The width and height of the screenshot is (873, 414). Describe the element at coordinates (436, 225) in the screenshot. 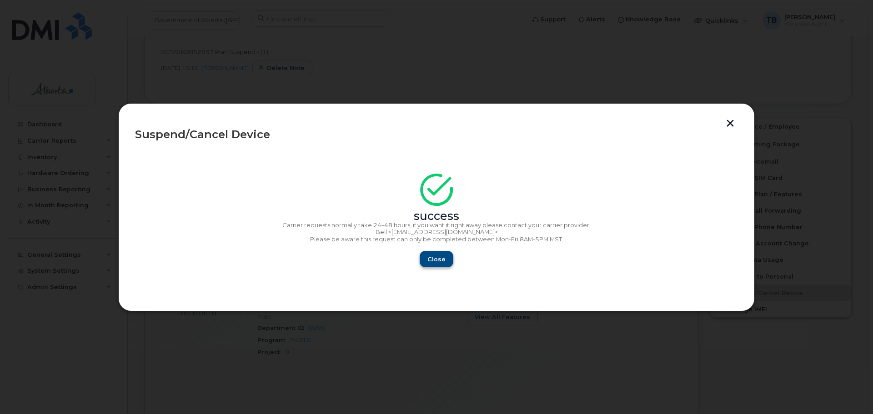

I see `p: Carrier requests normally take 24–48 hours, if you want it right away please contact your carrier...` at that location.